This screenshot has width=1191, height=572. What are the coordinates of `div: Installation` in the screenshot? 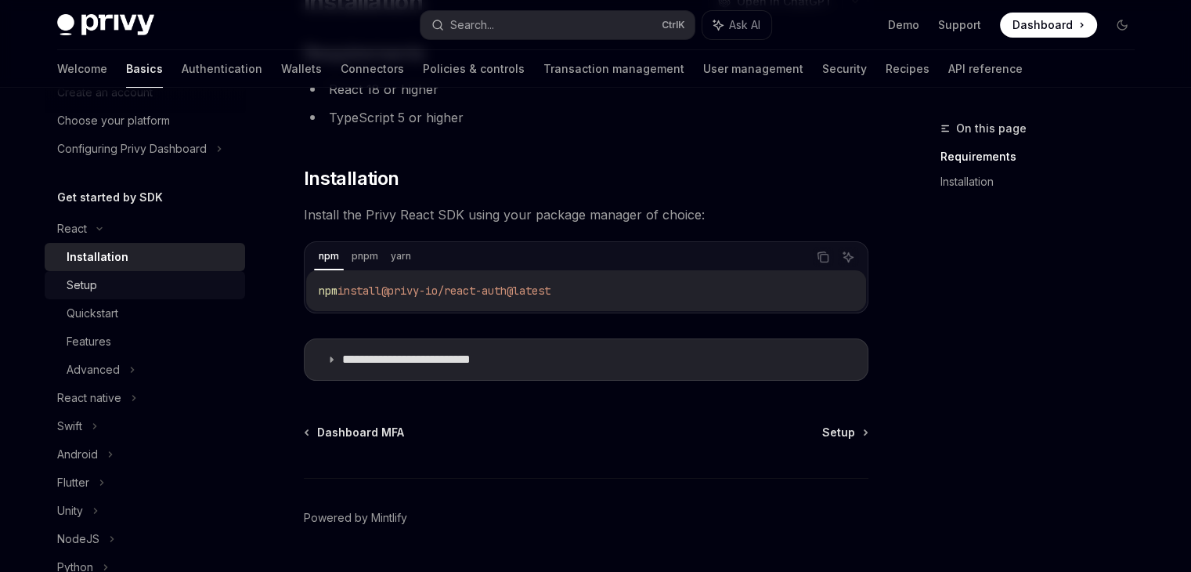 It's located at (97, 257).